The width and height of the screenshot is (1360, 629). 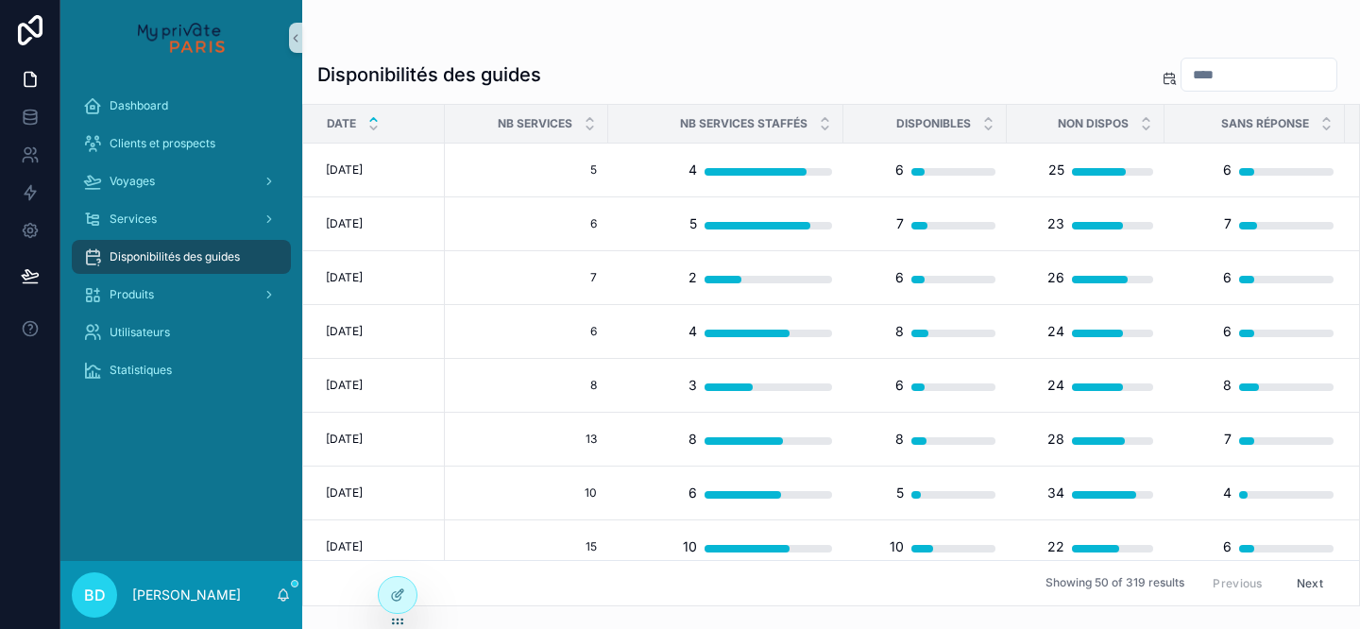 I want to click on div: 10, so click(x=896, y=547).